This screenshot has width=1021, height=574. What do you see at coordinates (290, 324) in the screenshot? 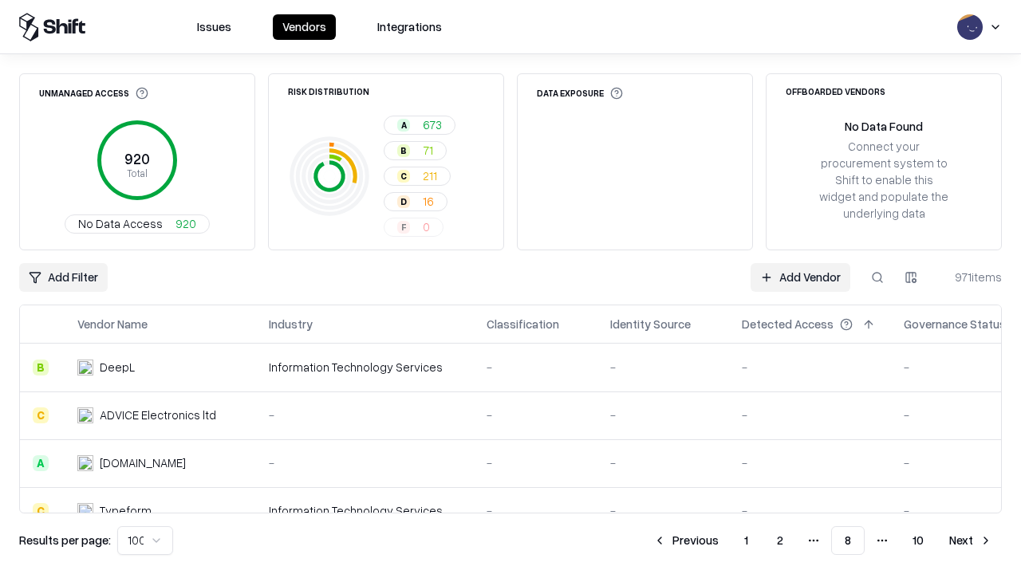
I see `div: Industry` at bounding box center [290, 324].